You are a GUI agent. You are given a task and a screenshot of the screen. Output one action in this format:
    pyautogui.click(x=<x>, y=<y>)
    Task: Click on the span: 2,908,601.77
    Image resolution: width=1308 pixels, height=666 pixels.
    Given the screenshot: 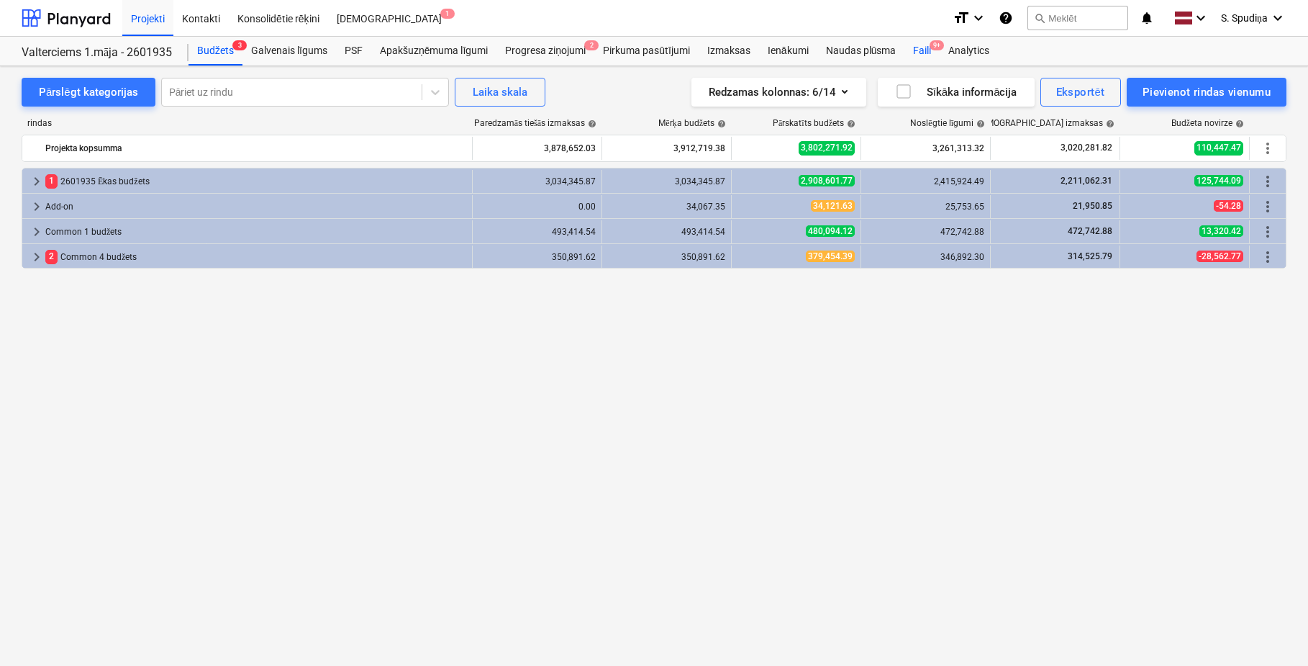 What is the action you would take?
    pyautogui.click(x=827, y=181)
    